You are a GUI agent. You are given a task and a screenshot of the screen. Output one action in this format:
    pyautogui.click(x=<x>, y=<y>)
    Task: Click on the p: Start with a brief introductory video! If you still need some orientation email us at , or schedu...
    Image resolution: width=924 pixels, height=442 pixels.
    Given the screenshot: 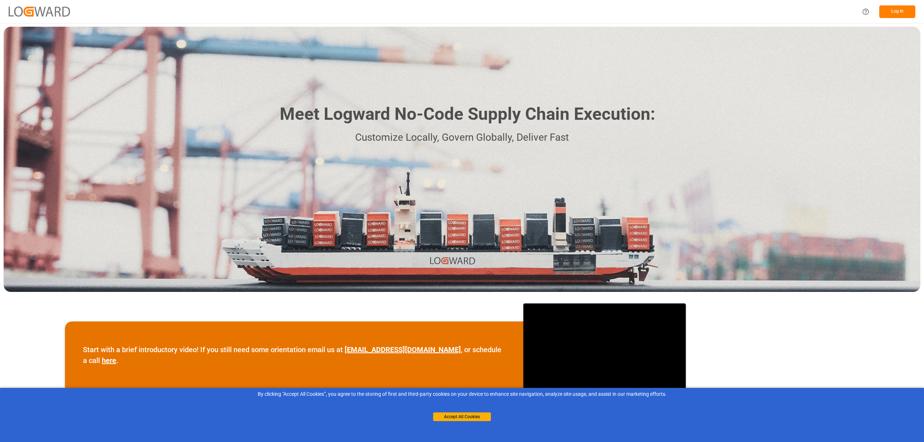 What is the action you would take?
    pyautogui.click(x=294, y=355)
    